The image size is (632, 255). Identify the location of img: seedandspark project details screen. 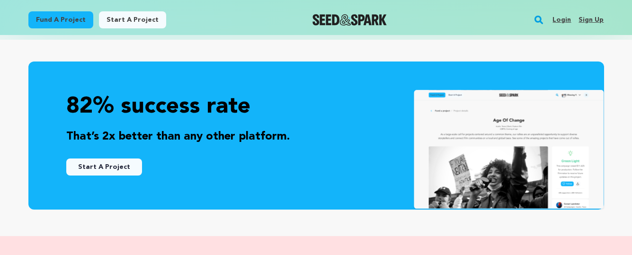
(508, 150).